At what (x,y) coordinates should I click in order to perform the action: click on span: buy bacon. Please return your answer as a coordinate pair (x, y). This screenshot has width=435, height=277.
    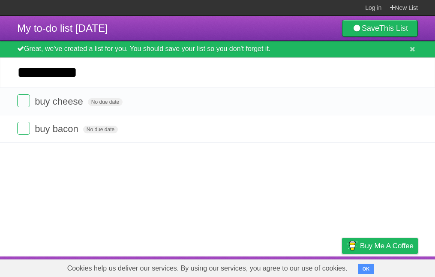
    Looking at the image, I should click on (57, 129).